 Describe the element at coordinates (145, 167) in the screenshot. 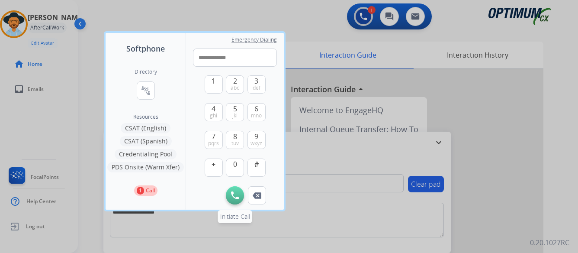

I see `button: PDS Onsite (Warm Xfer)` at that location.